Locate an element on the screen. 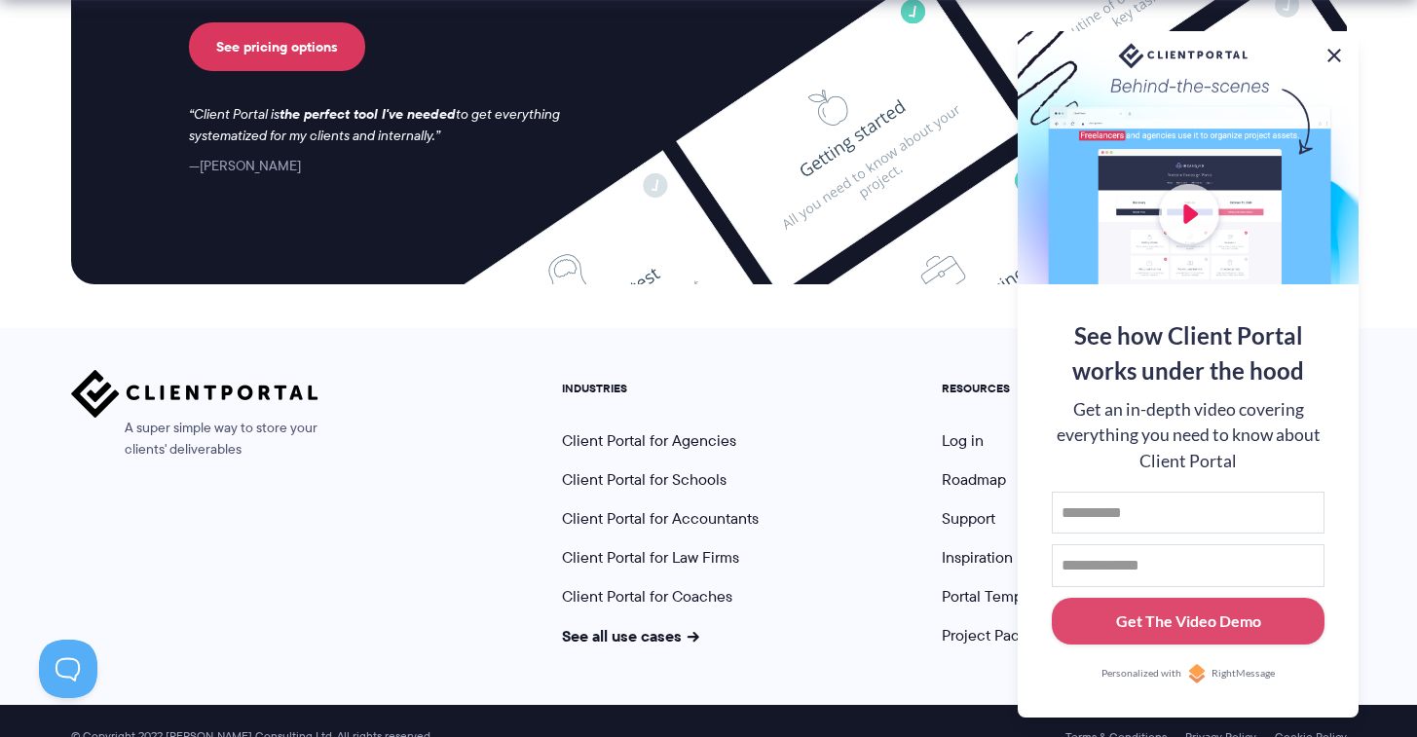 The image size is (1417, 737). a: Log in is located at coordinates (962, 440).